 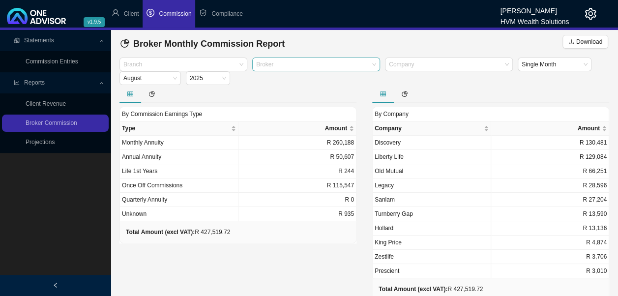 I want to click on img: 2df55531c6924b55f21c4cf5d4484680-logo-light.svg, so click(x=36, y=16).